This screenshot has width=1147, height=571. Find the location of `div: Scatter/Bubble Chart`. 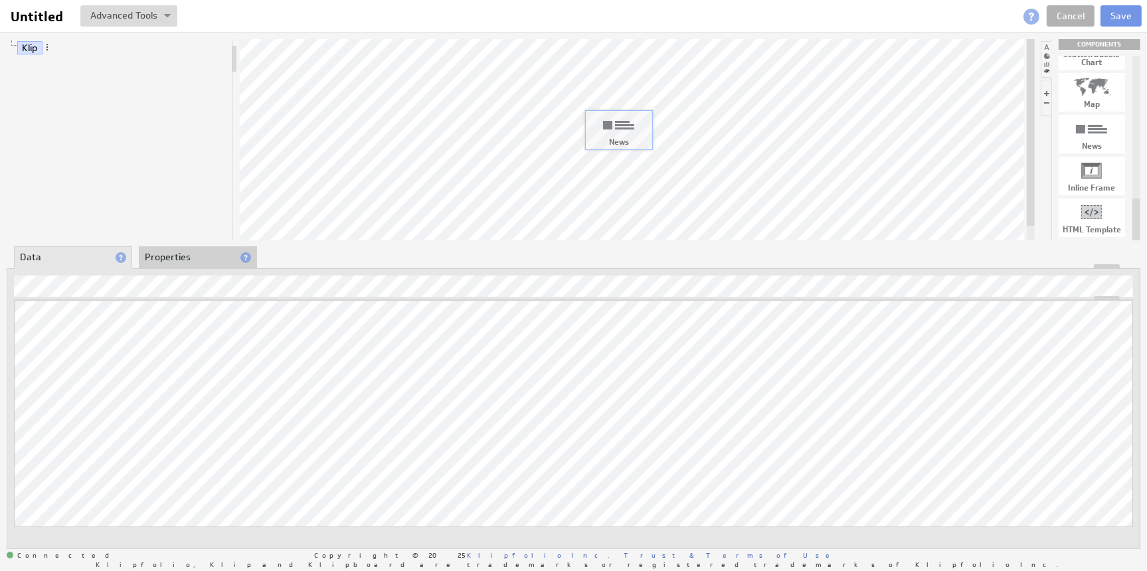

div: Scatter/Bubble Chart is located at coordinates (1092, 58).